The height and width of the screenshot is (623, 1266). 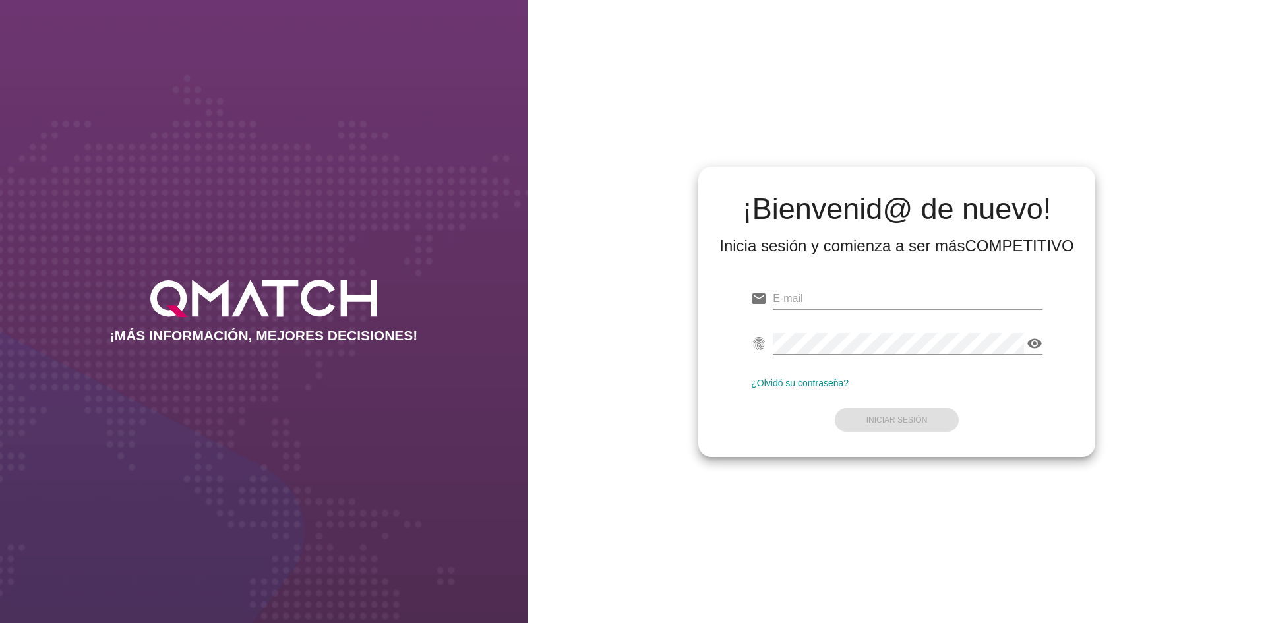 What do you see at coordinates (759, 343) in the screenshot?
I see `i: fingerprint` at bounding box center [759, 343].